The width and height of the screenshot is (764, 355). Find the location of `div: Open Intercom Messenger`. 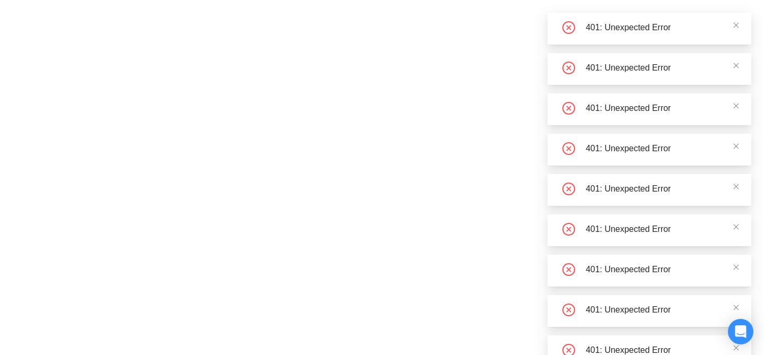

div: Open Intercom Messenger is located at coordinates (740, 331).